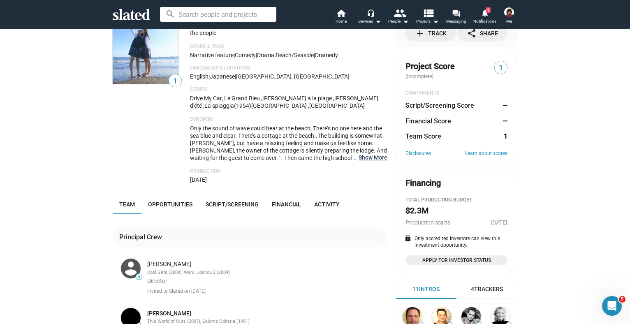 Image resolution: width=630 pixels, height=324 pixels. What do you see at coordinates (440, 105) in the screenshot?
I see `dt: Script/Screening Score` at bounding box center [440, 105].